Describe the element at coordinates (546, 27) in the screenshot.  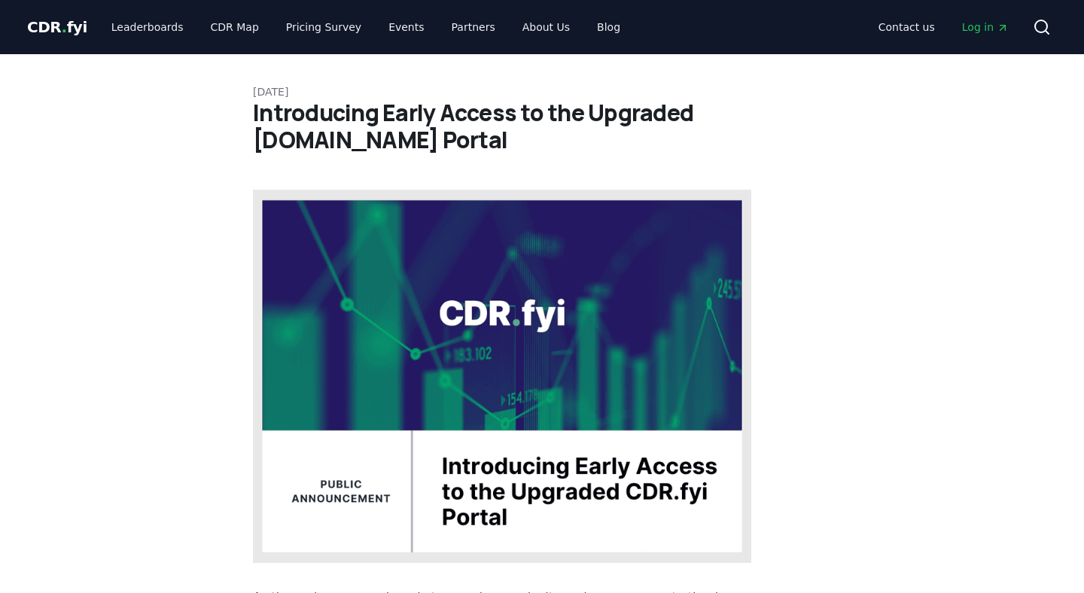
I see `a: About Us` at that location.